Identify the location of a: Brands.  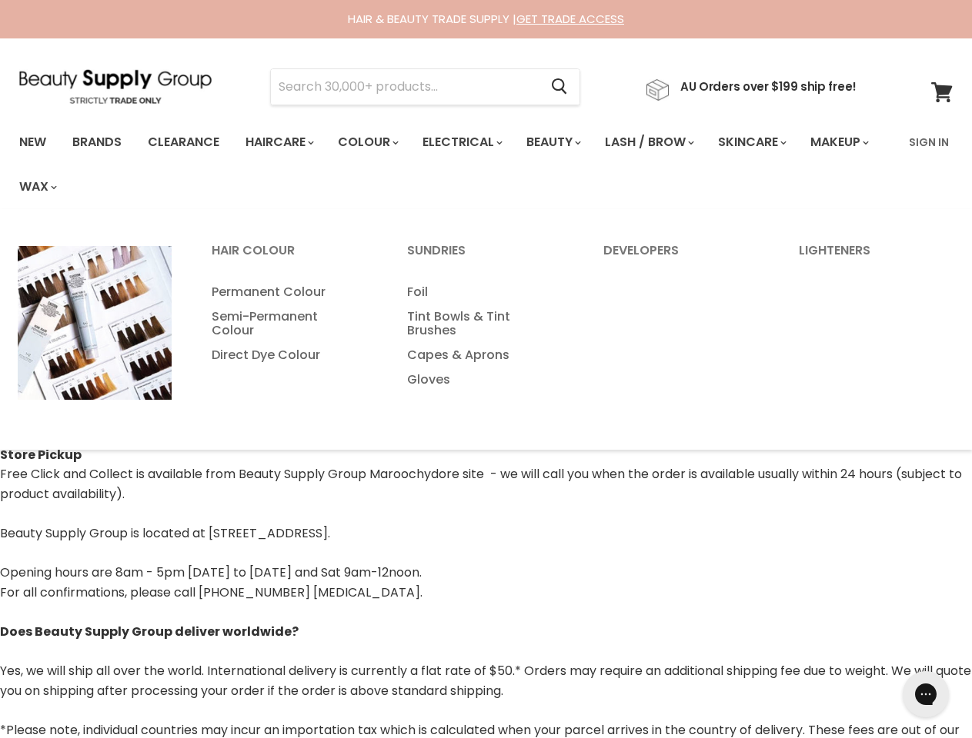
(97, 142).